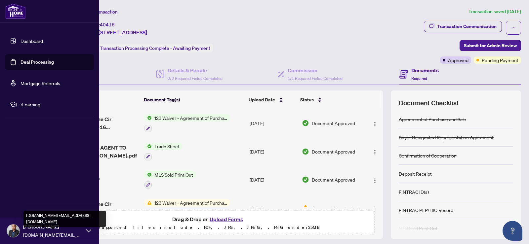  What do you see at coordinates (413, 192) in the screenshot?
I see `div: FINTRAC ID(s)` at bounding box center [413, 192].